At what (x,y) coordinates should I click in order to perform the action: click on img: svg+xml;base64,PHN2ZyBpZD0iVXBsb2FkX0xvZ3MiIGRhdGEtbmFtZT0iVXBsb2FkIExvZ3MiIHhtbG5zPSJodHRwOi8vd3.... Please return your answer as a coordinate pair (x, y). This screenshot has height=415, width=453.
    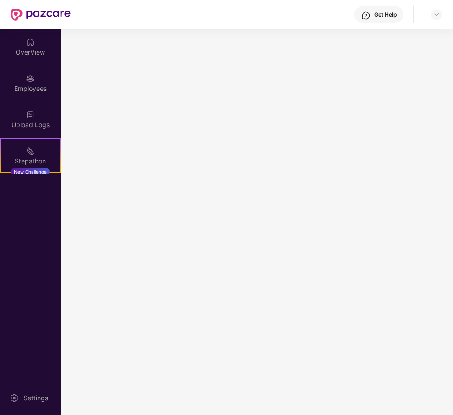
    Looking at the image, I should click on (30, 115).